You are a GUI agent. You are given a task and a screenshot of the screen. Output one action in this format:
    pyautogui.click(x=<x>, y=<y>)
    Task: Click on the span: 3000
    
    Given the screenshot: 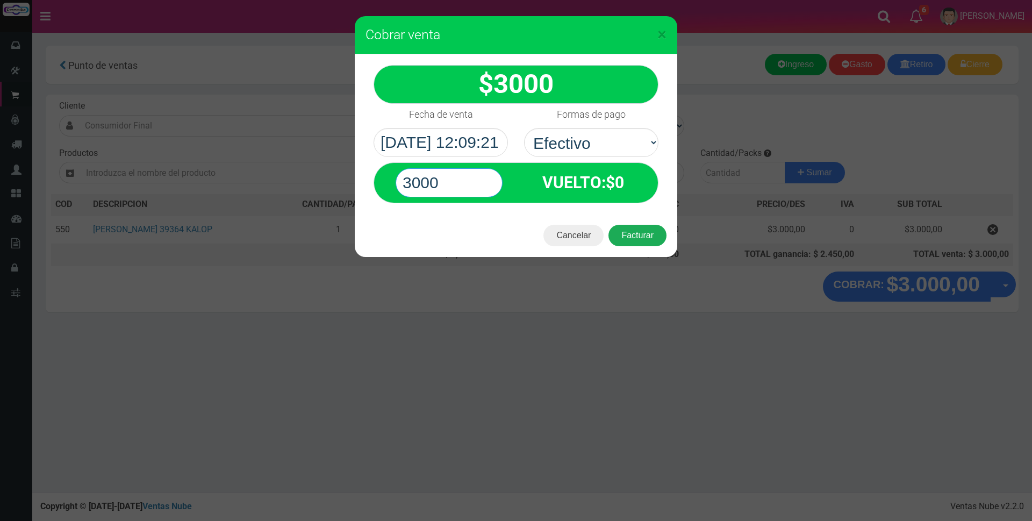 What is the action you would take?
    pyautogui.click(x=523, y=84)
    